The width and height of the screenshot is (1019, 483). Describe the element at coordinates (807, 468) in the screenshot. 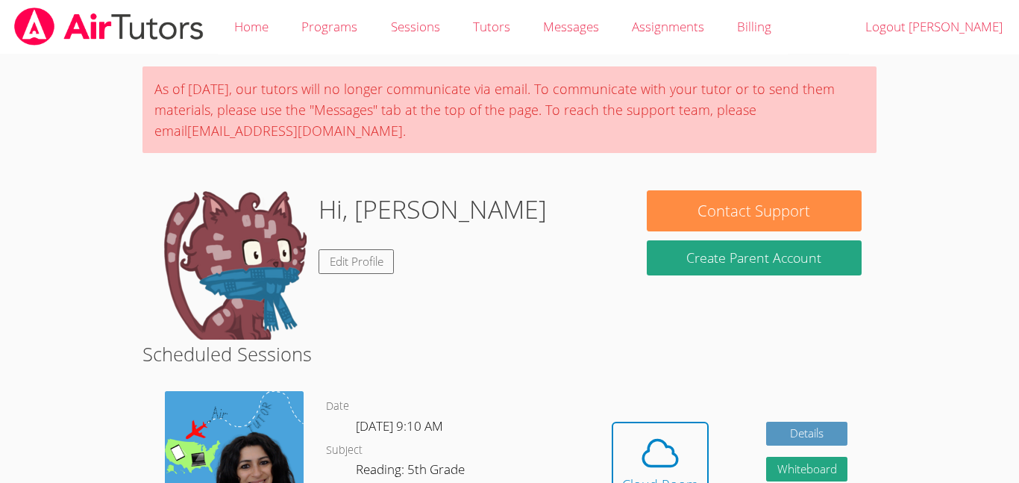

I see `button: Whiteboard` at that location.